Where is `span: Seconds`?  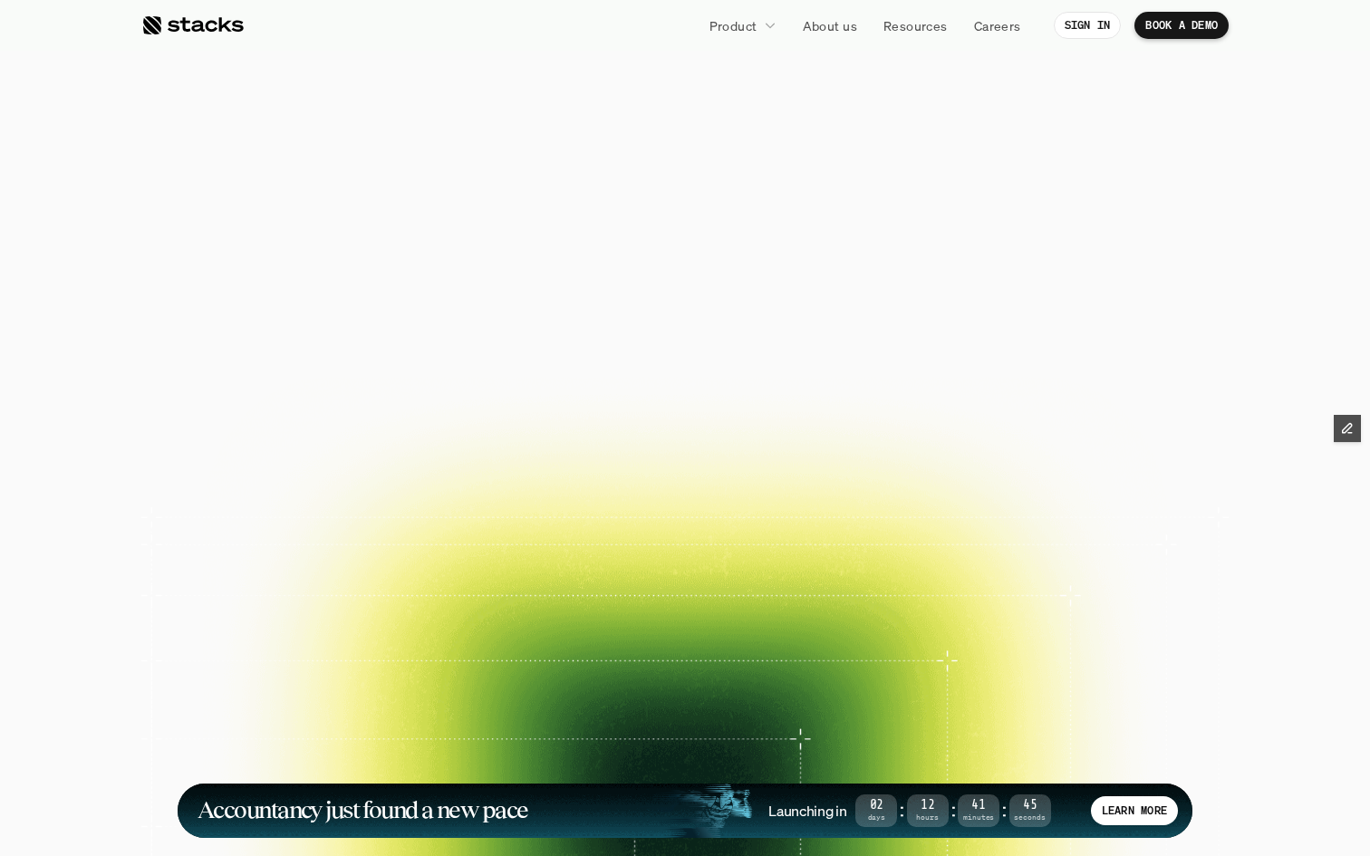
span: Seconds is located at coordinates (1030, 817).